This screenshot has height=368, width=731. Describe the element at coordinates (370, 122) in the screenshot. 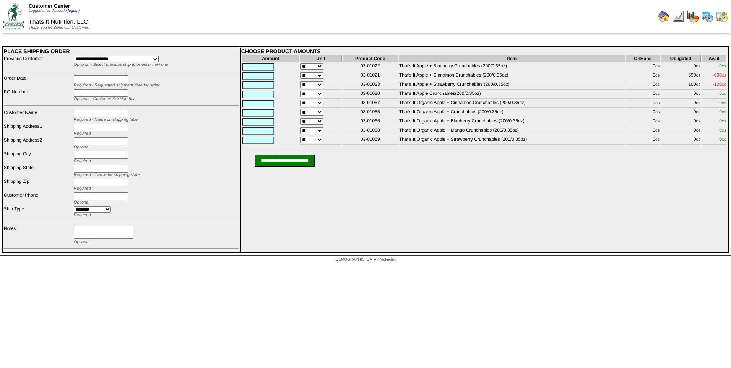

I see `td: 03-01066` at that location.